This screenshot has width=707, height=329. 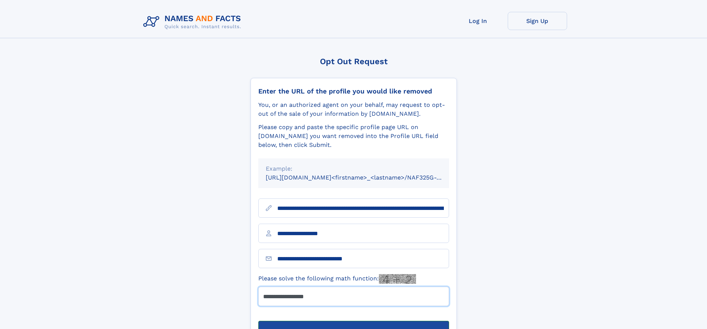 I want to click on div: You, or an authorized agent on your behalf, may request to opt-out of the sale of your informatio..., so click(x=354, y=109).